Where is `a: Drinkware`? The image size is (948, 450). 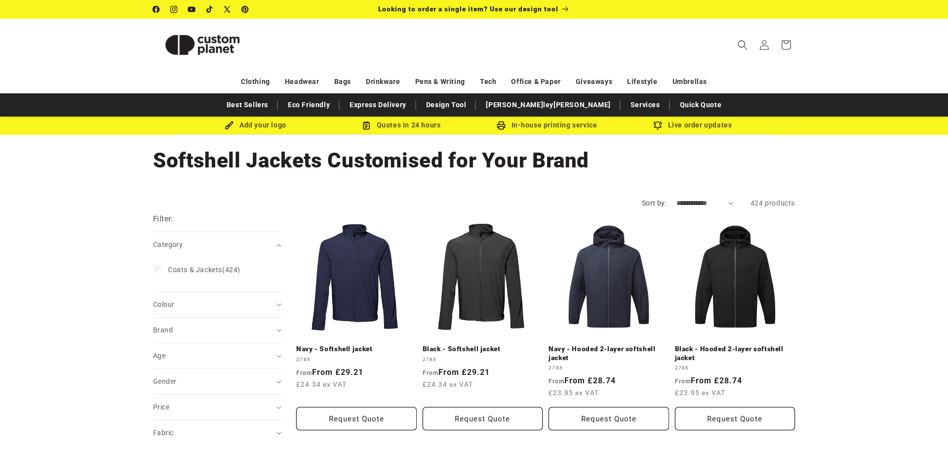
a: Drinkware is located at coordinates (383, 81).